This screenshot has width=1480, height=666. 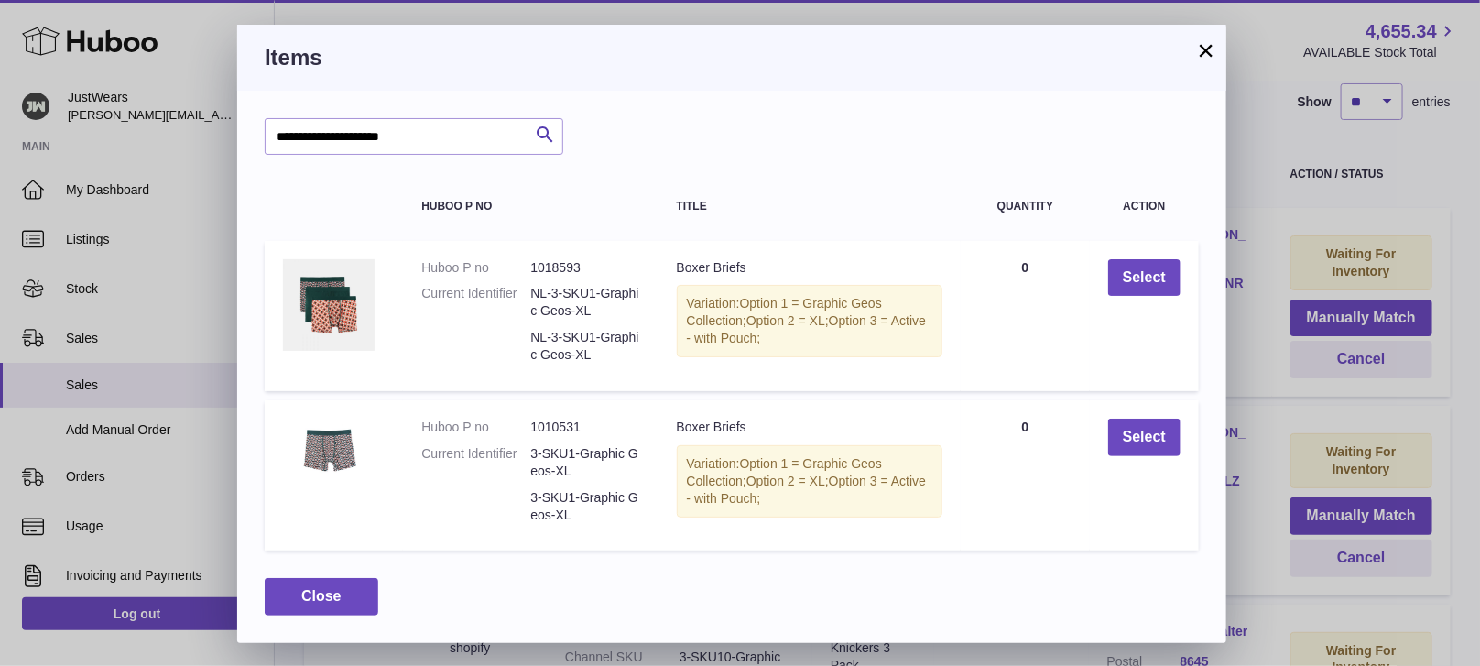 What do you see at coordinates (1144, 206) in the screenshot?
I see `th: Action` at bounding box center [1144, 206].